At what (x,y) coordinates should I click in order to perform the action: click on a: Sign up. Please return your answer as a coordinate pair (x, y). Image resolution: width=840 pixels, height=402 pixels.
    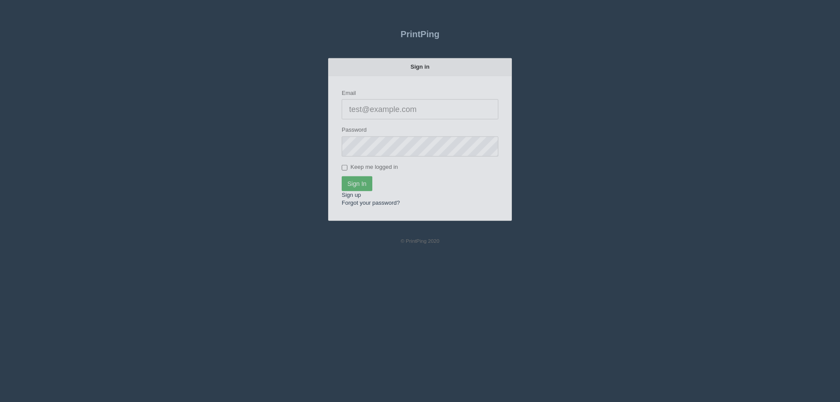
    Looking at the image, I should click on (351, 193).